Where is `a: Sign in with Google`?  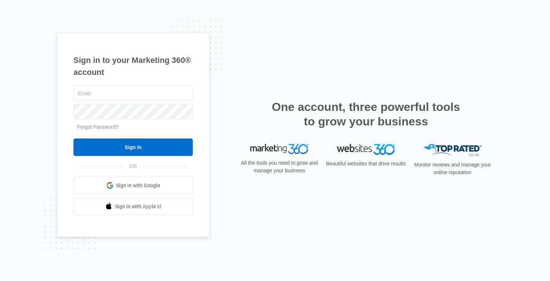
a: Sign in with Google is located at coordinates (133, 186).